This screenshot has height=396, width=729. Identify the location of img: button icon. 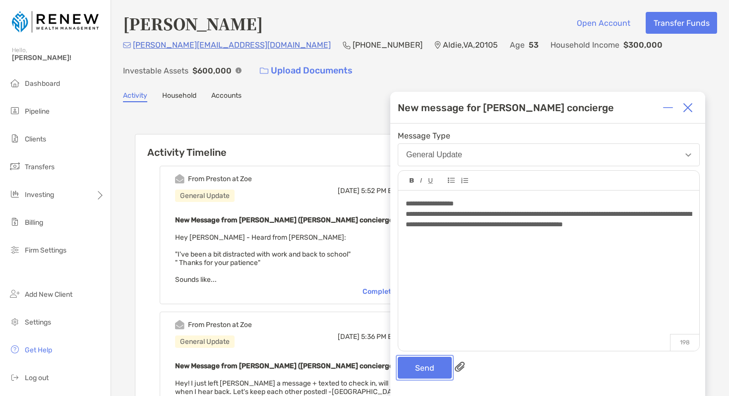
(264, 71).